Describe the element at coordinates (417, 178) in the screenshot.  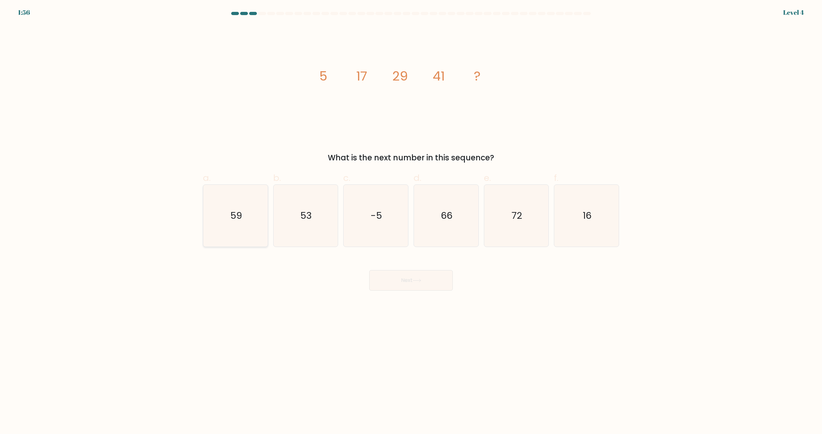
I see `span: d.` at that location.